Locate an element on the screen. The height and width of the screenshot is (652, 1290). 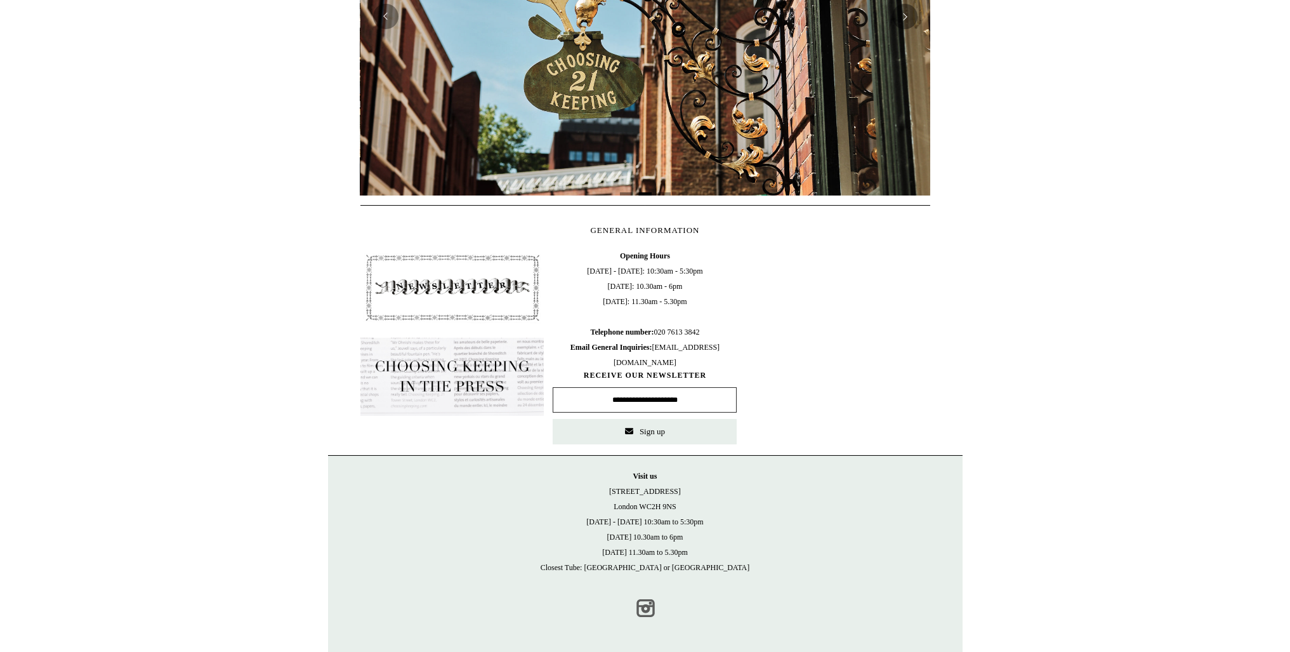
b: Opening Hours is located at coordinates (645, 256).